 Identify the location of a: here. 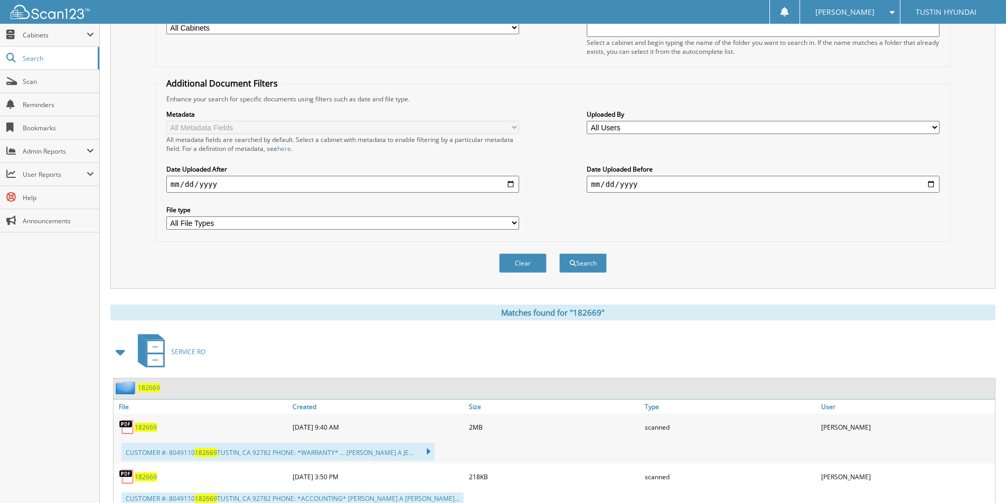
(284, 148).